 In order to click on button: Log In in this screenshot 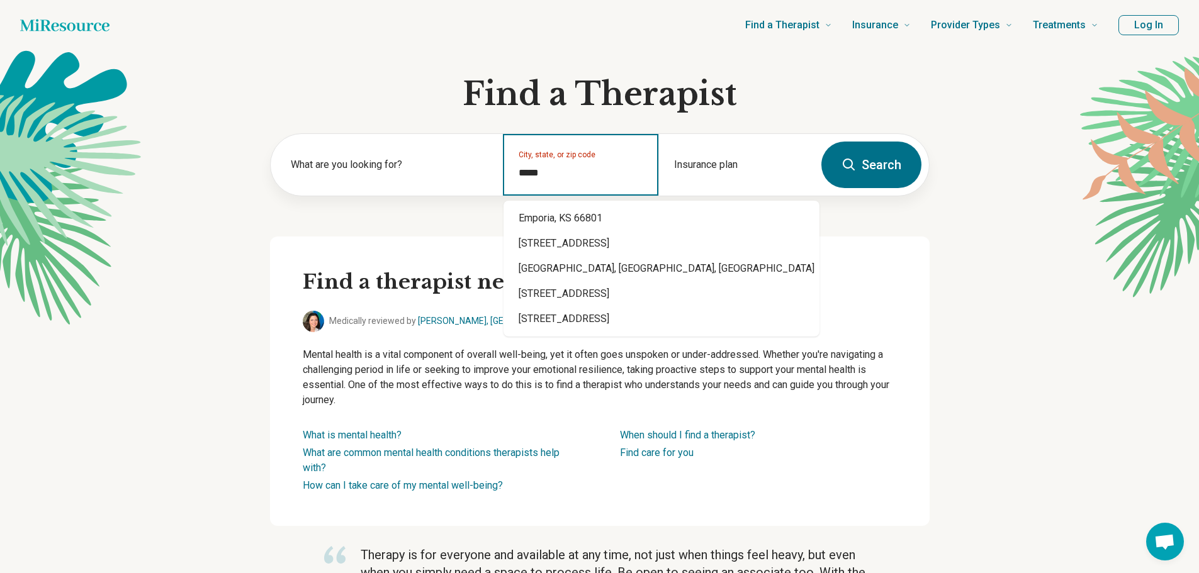, I will do `click(1149, 25)`.